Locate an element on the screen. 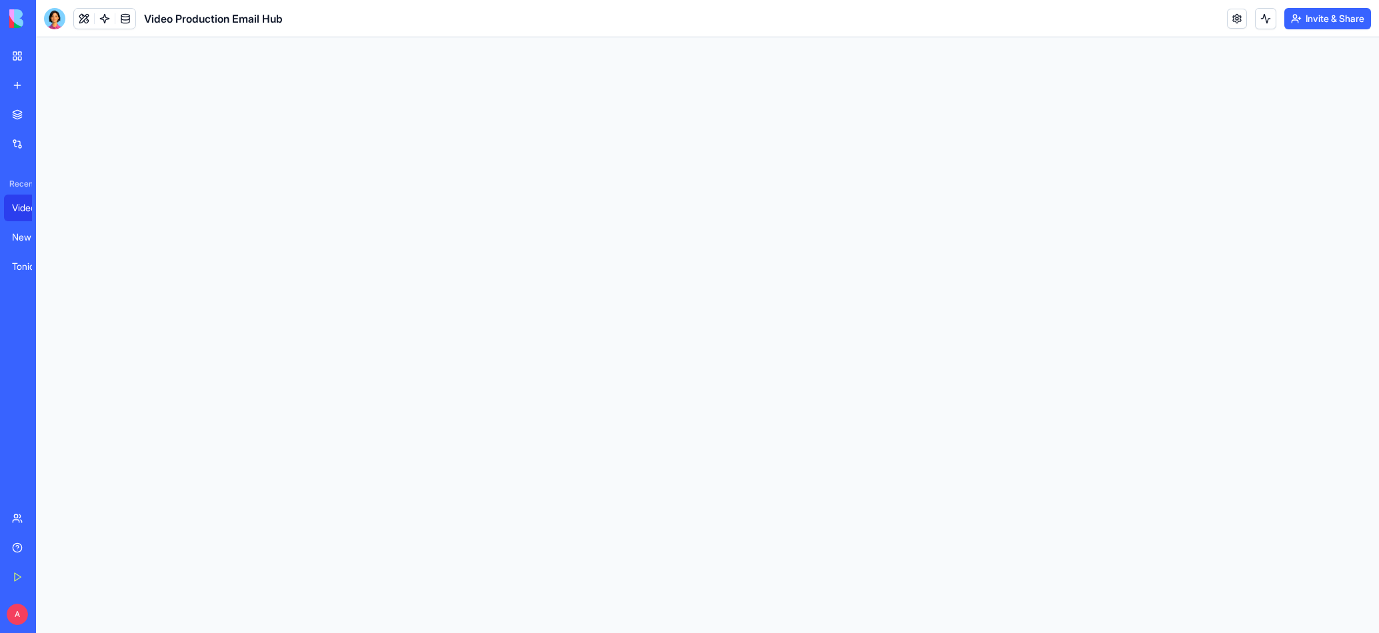 The image size is (1379, 633). a: Video Production Email Hub is located at coordinates (31, 208).